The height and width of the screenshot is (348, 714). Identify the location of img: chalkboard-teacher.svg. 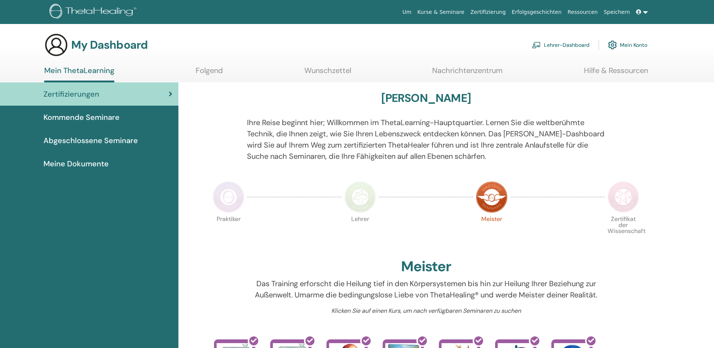
(536, 45).